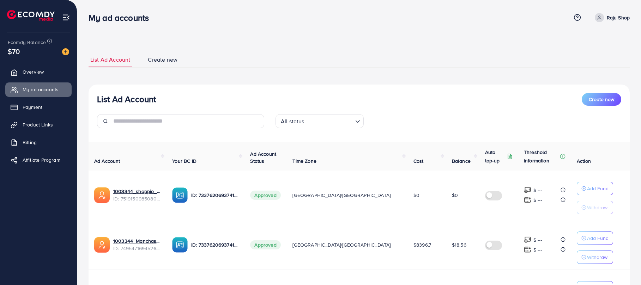 This screenshot has width=641, height=285. Describe the element at coordinates (32, 107) in the screenshot. I see `span: Payment` at that location.